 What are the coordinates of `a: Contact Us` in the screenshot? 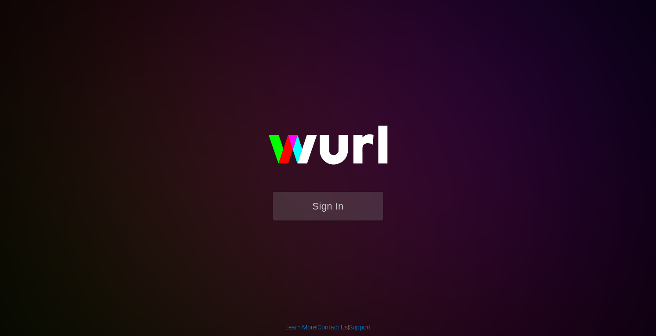 It's located at (332, 327).